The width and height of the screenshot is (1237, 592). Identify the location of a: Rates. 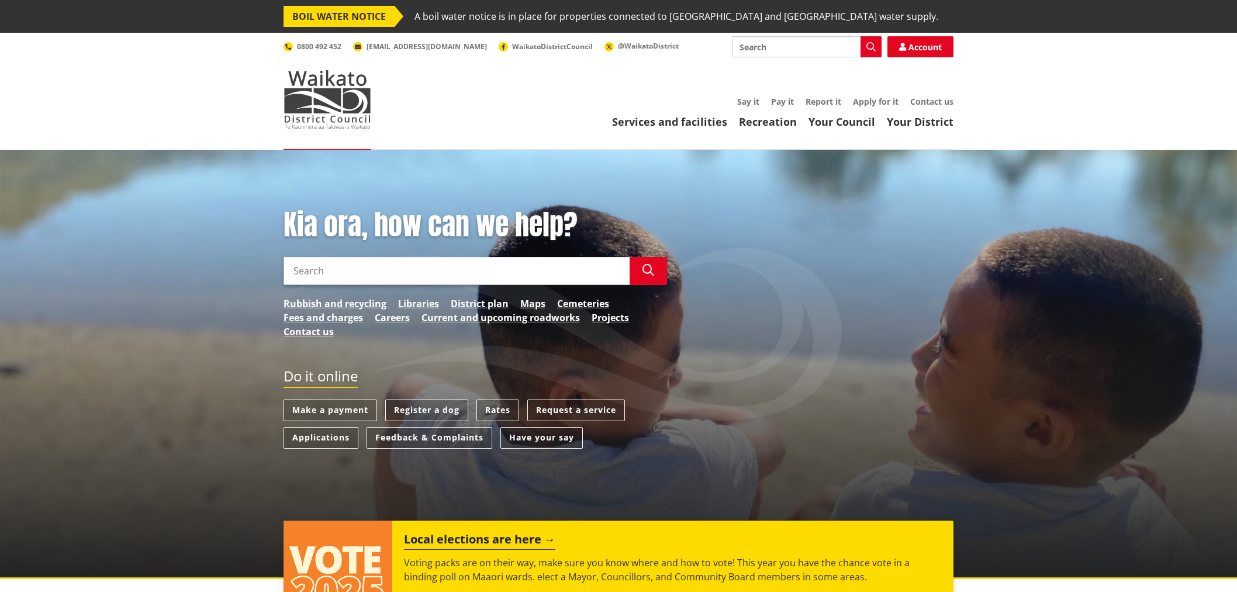
(497, 410).